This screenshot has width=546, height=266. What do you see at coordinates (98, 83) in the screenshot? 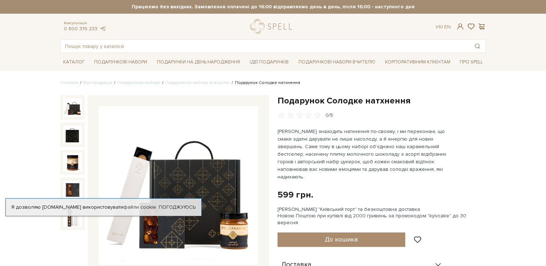
I see `a: Вся продукція` at bounding box center [98, 83].